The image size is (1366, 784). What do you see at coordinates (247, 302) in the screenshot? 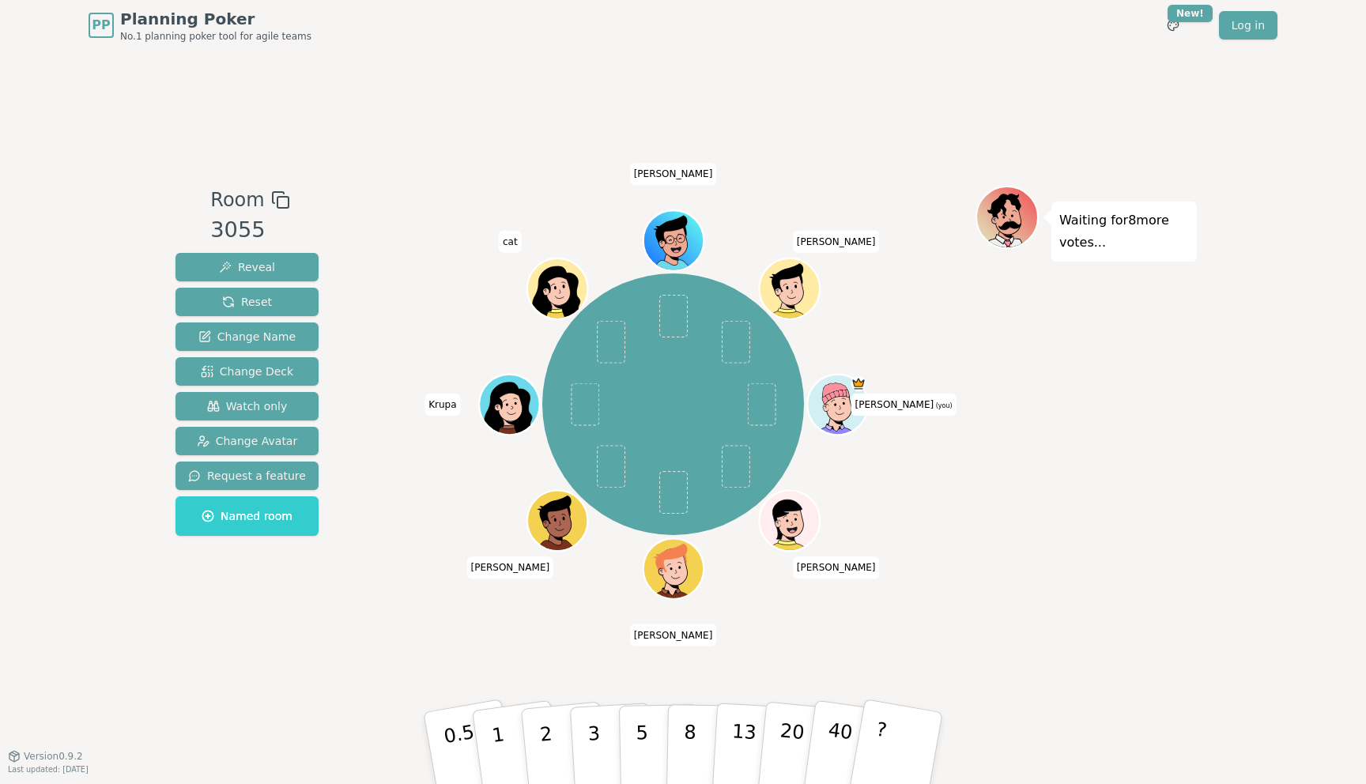
I see `span: Reset` at bounding box center [247, 302].